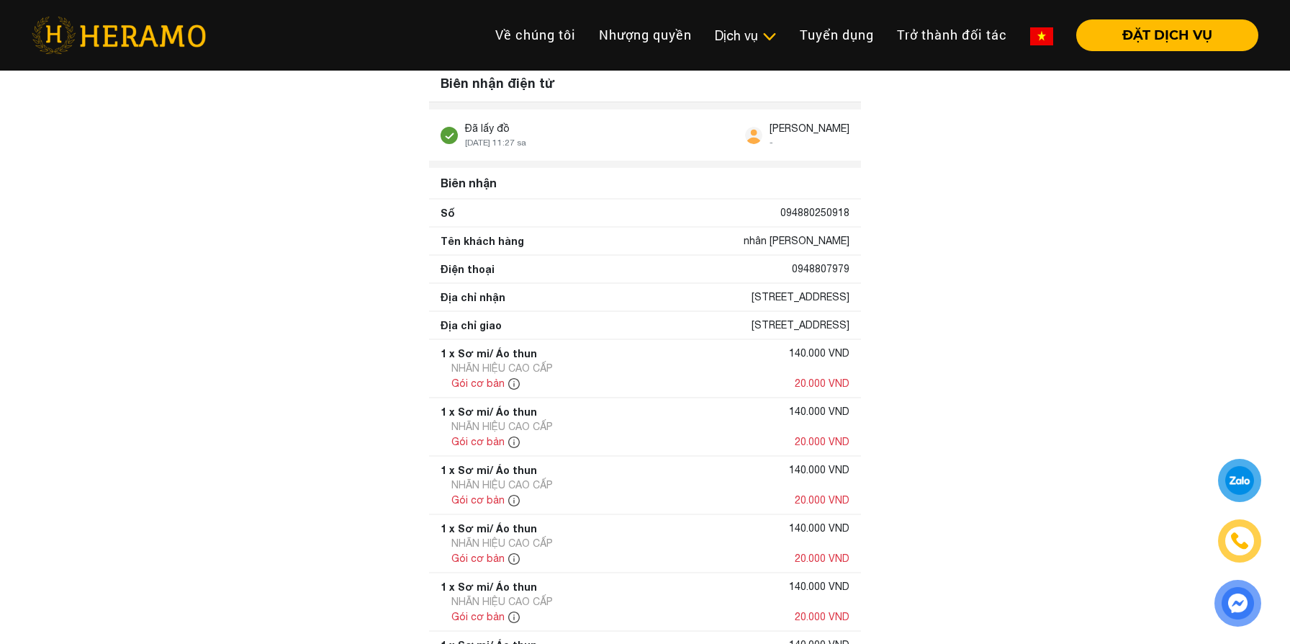  What do you see at coordinates (471, 325) in the screenshot?
I see `div: Địa chỉ giao` at bounding box center [471, 325].